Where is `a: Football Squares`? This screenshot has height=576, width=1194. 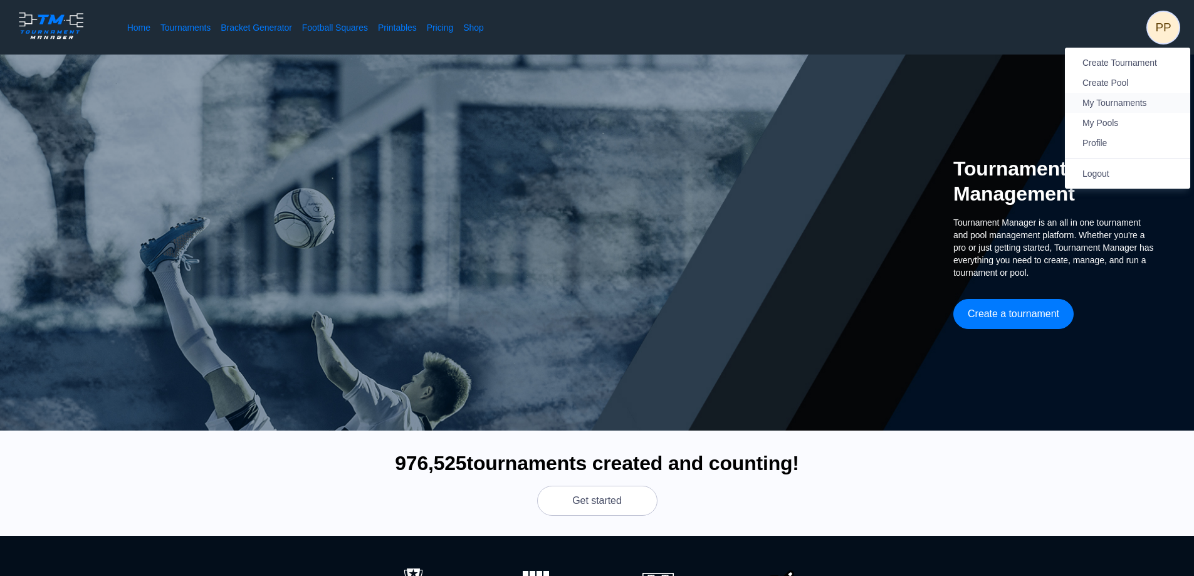
a: Football Squares is located at coordinates (335, 28).